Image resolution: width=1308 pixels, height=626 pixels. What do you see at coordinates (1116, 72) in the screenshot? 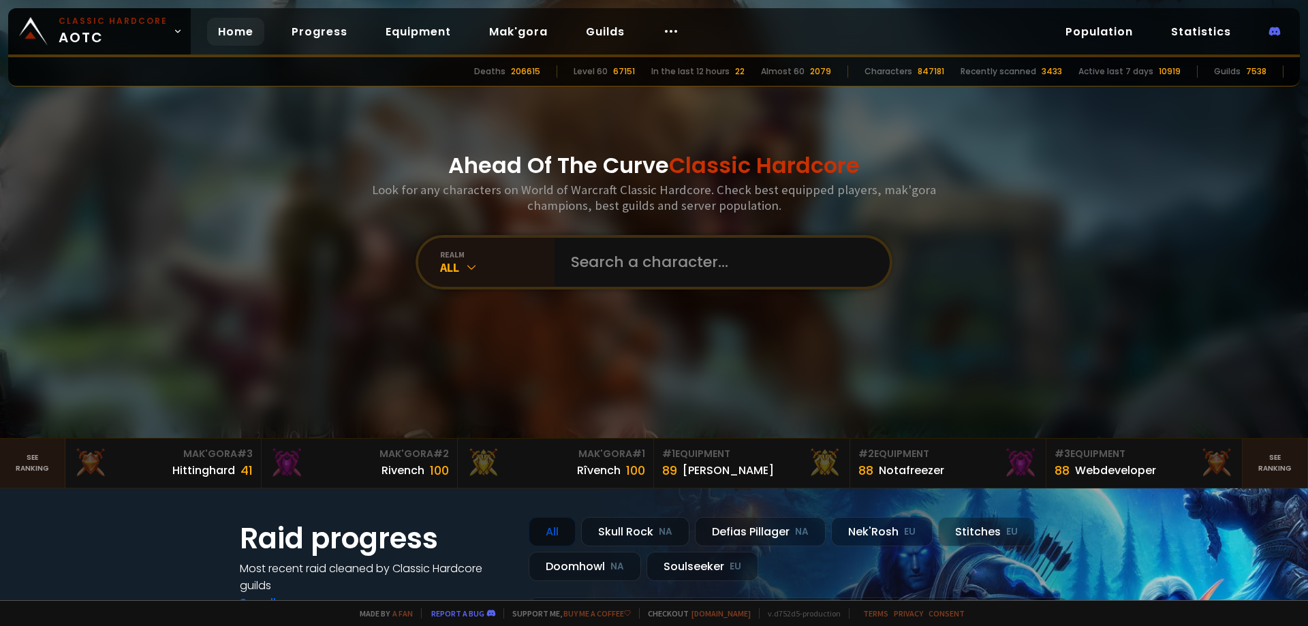
I see `div: Active last 7 days` at bounding box center [1116, 72].